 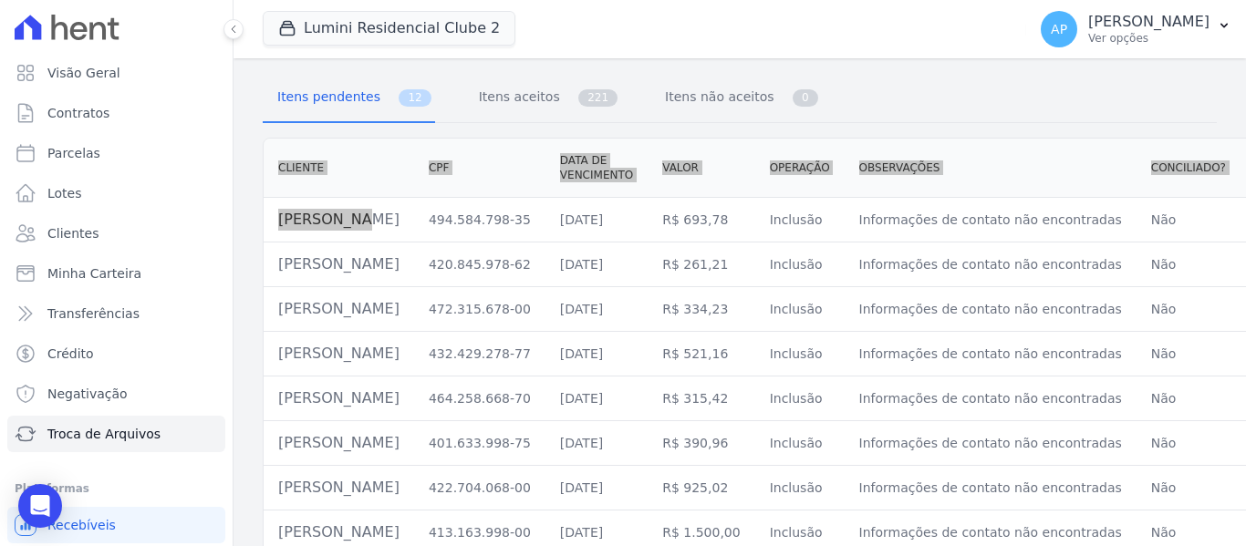 What do you see at coordinates (73, 234) in the screenshot?
I see `span: Clientes` at bounding box center [73, 234].